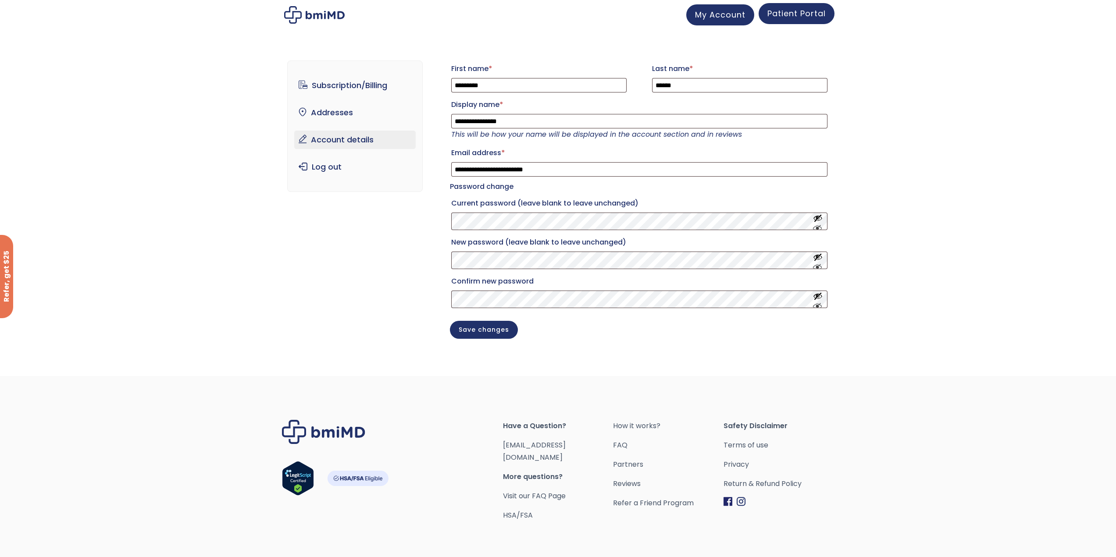 The height and width of the screenshot is (557, 1116). What do you see at coordinates (355, 86) in the screenshot?
I see `a: Subscription/Billing` at bounding box center [355, 86].